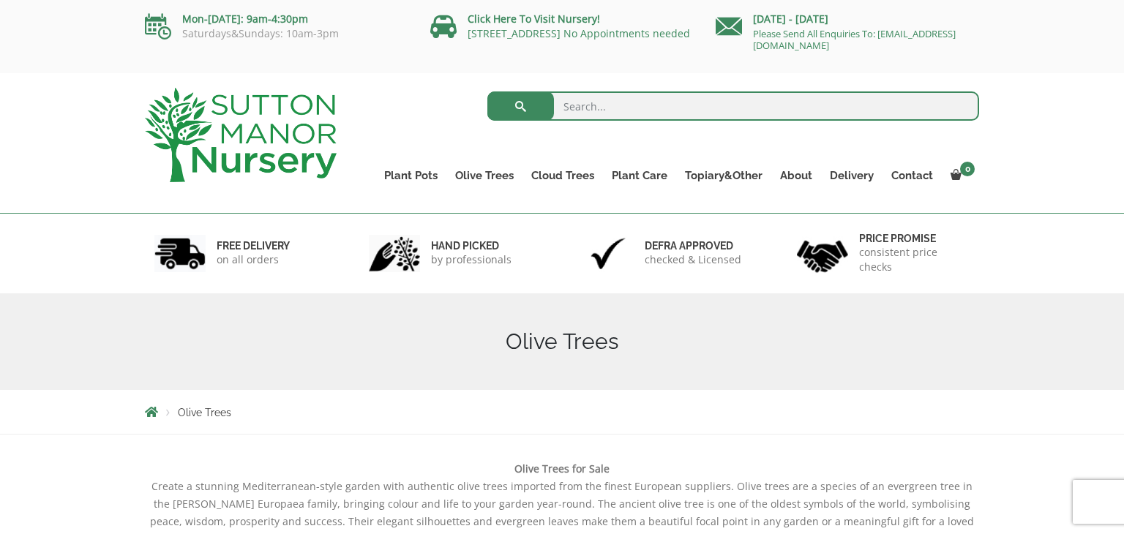  I want to click on input: Search..., so click(733, 106).